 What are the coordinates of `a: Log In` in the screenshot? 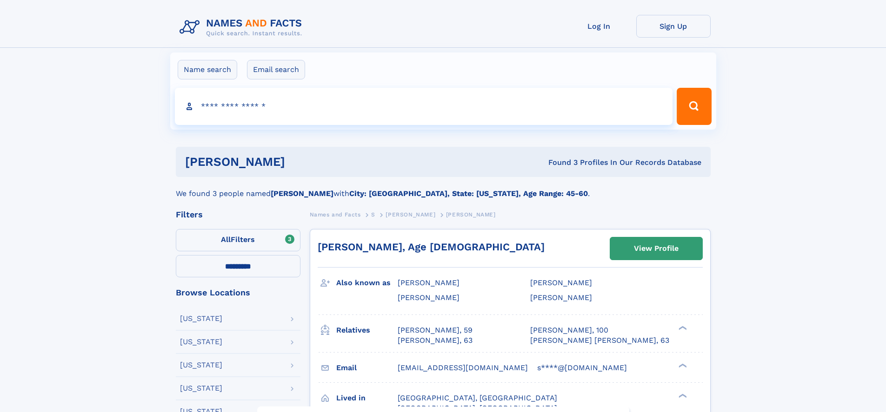 It's located at (599, 26).